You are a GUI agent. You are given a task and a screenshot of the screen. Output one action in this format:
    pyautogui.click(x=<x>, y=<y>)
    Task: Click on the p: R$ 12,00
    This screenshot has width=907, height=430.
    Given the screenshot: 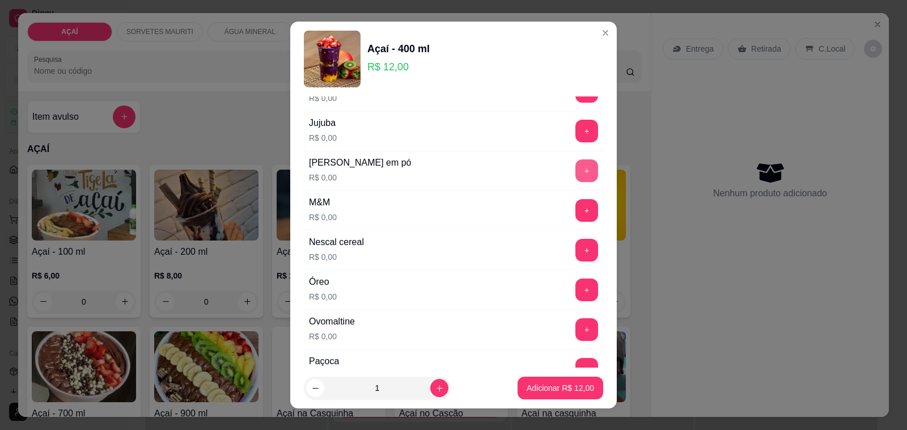 What is the action you would take?
    pyautogui.click(x=398, y=67)
    